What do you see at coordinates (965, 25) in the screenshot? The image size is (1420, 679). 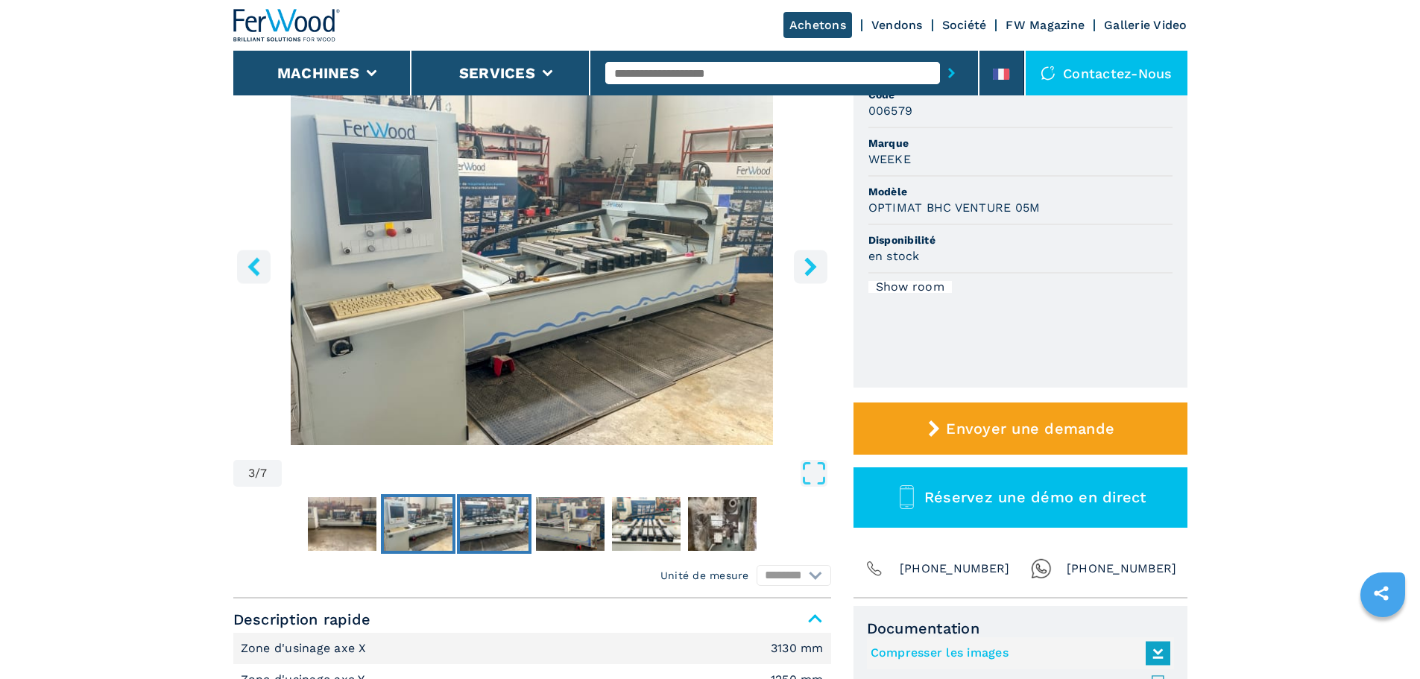 I see `a: Société` at bounding box center [965, 25].